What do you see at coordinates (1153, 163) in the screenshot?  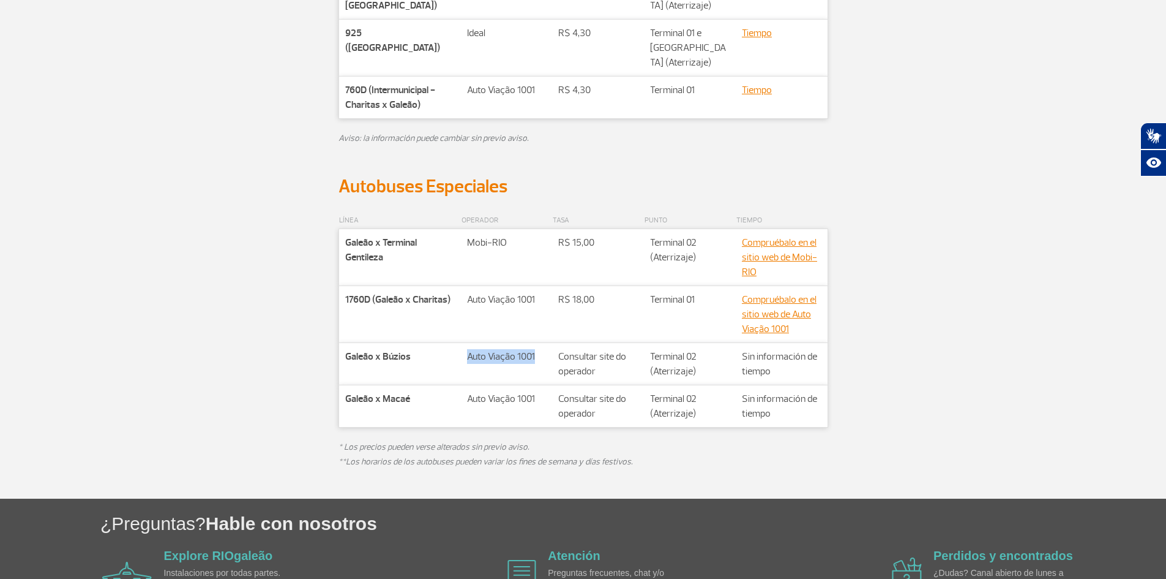 I see `button: Abrir recursos assistivos.` at bounding box center [1153, 163].